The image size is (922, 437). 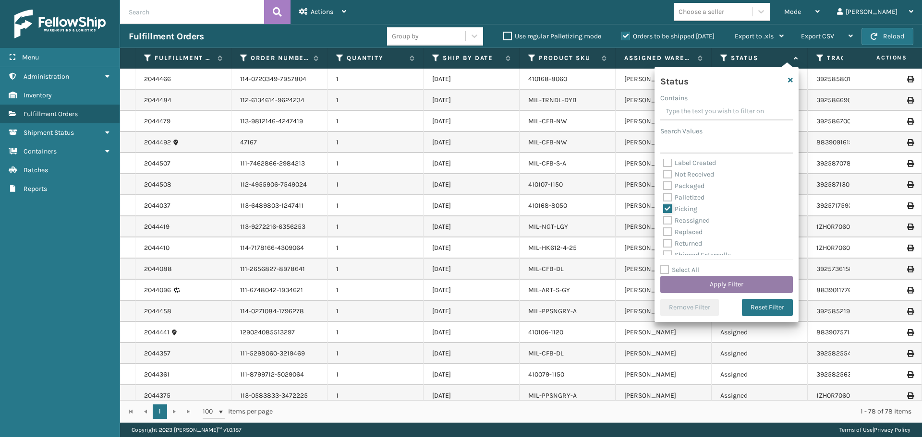 What do you see at coordinates (156, 333) in the screenshot?
I see `a: 2044441` at bounding box center [156, 333].